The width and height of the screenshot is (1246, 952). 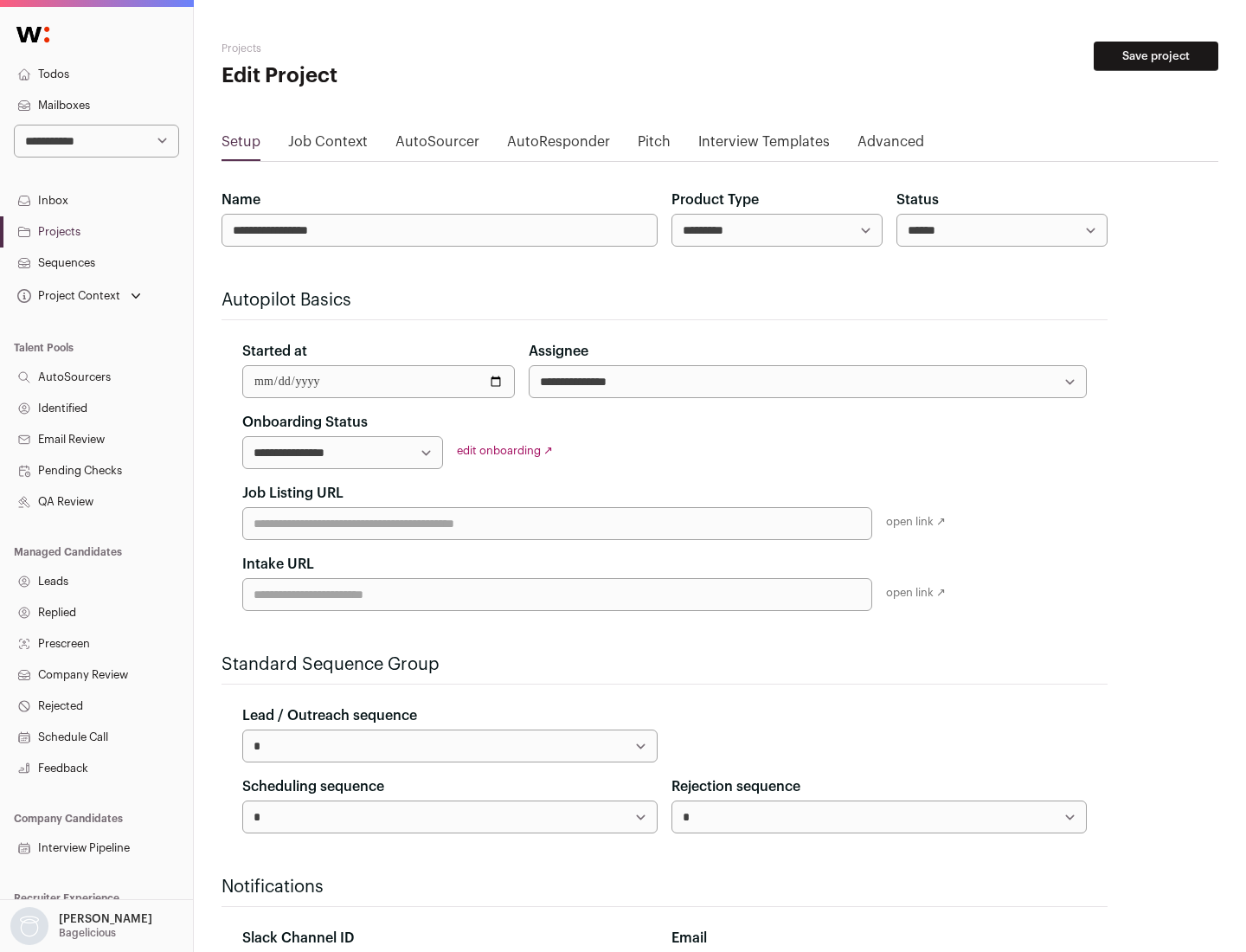 I want to click on a: Interview Templates, so click(x=764, y=145).